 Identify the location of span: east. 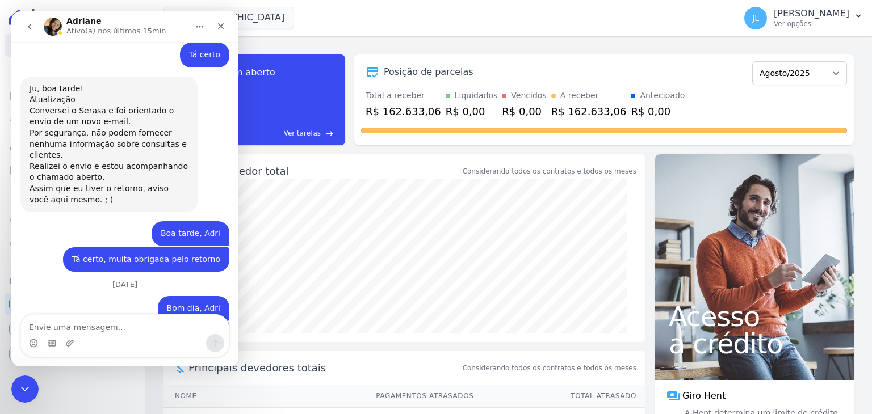
(329, 133).